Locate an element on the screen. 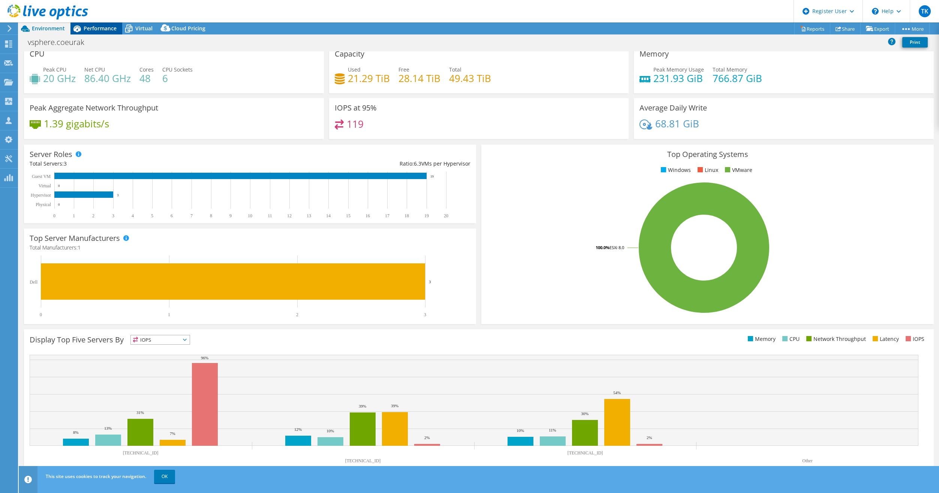  h3: Average Daily Write is located at coordinates (673, 108).